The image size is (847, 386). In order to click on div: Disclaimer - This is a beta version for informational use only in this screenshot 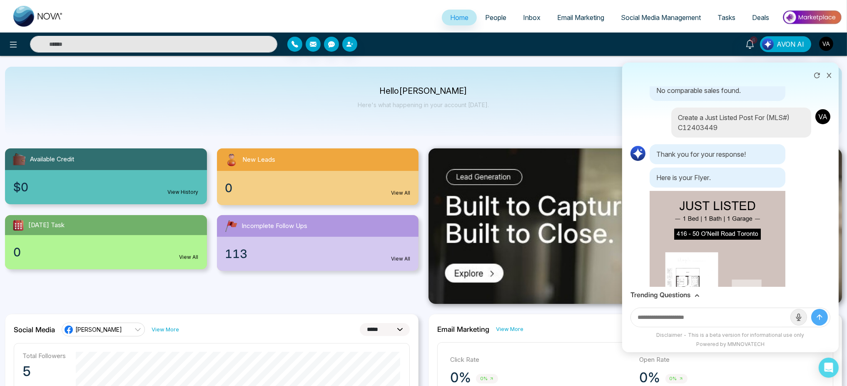, I will do `click(730, 335)`.